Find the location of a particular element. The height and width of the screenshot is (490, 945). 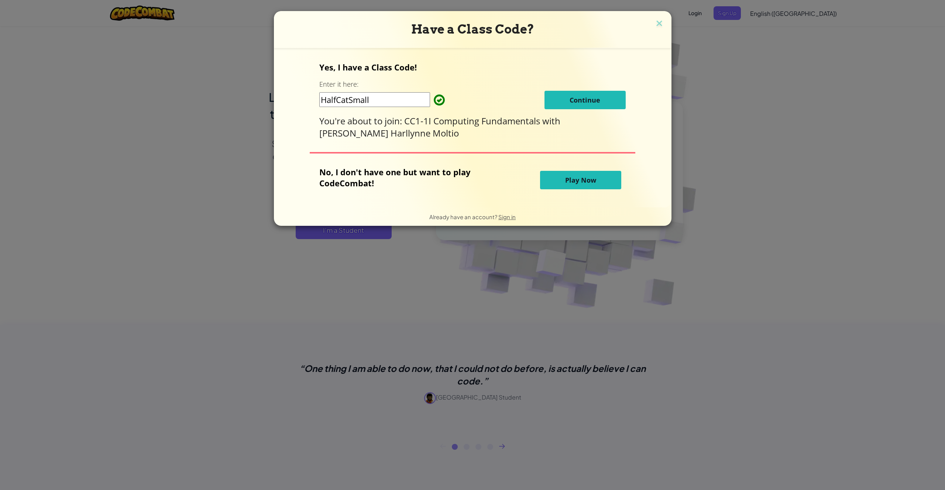

button: Continue is located at coordinates (585, 100).